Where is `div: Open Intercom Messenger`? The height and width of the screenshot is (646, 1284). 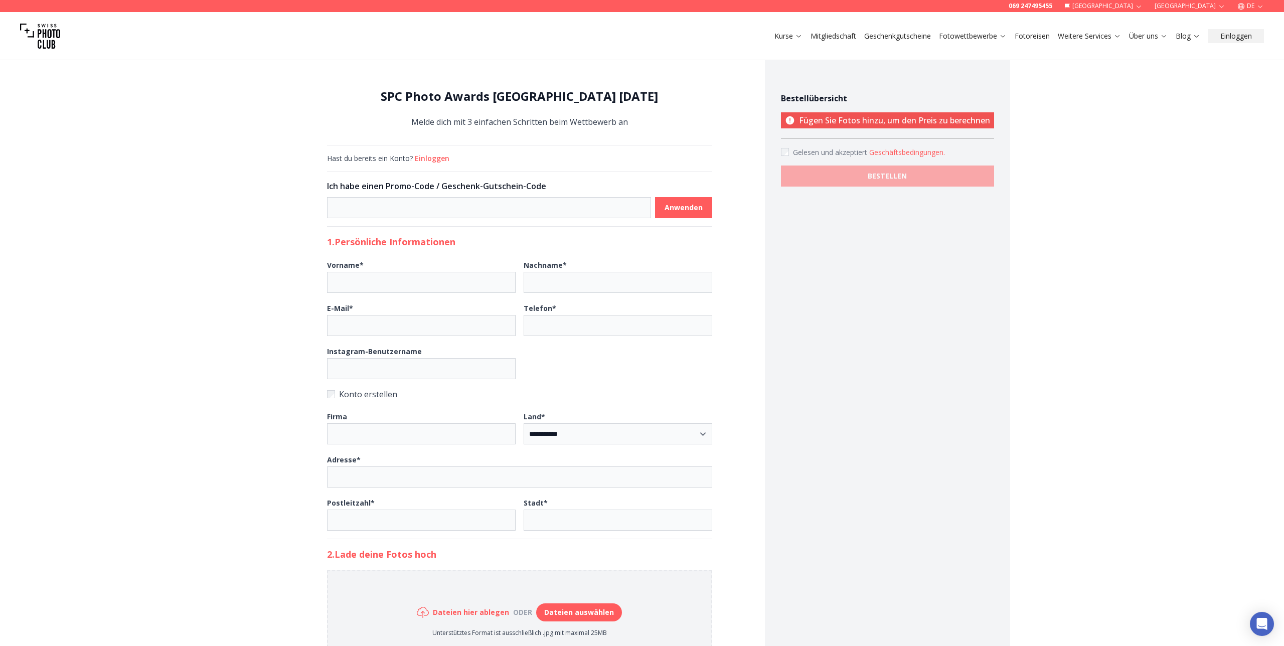 div: Open Intercom Messenger is located at coordinates (1262, 624).